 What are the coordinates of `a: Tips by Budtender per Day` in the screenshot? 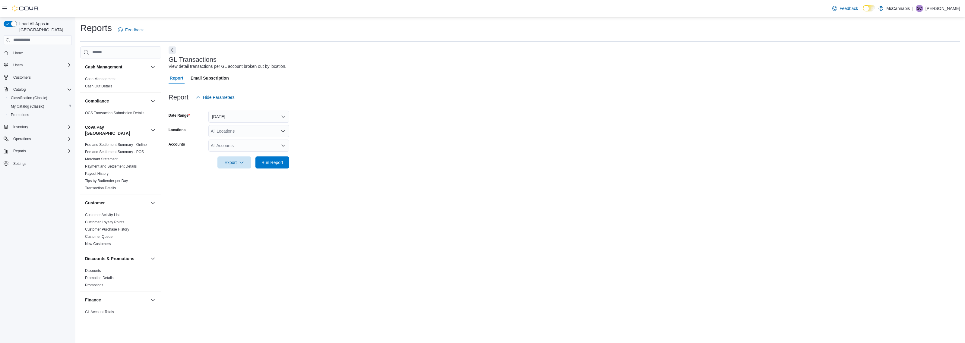 It's located at (106, 181).